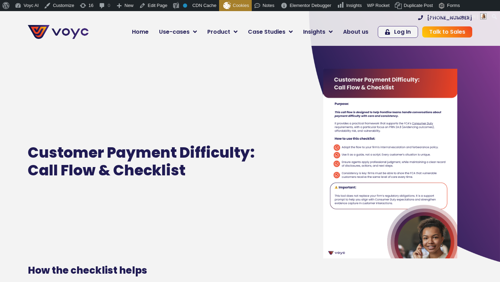  Describe the element at coordinates (355, 32) in the screenshot. I see `span: About us` at that location.